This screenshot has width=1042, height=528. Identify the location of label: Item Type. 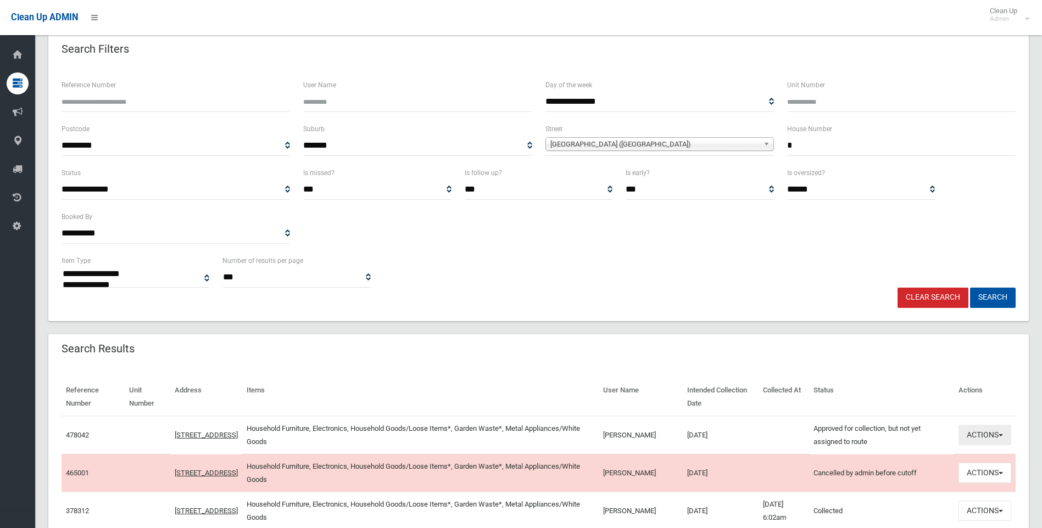
(76, 261).